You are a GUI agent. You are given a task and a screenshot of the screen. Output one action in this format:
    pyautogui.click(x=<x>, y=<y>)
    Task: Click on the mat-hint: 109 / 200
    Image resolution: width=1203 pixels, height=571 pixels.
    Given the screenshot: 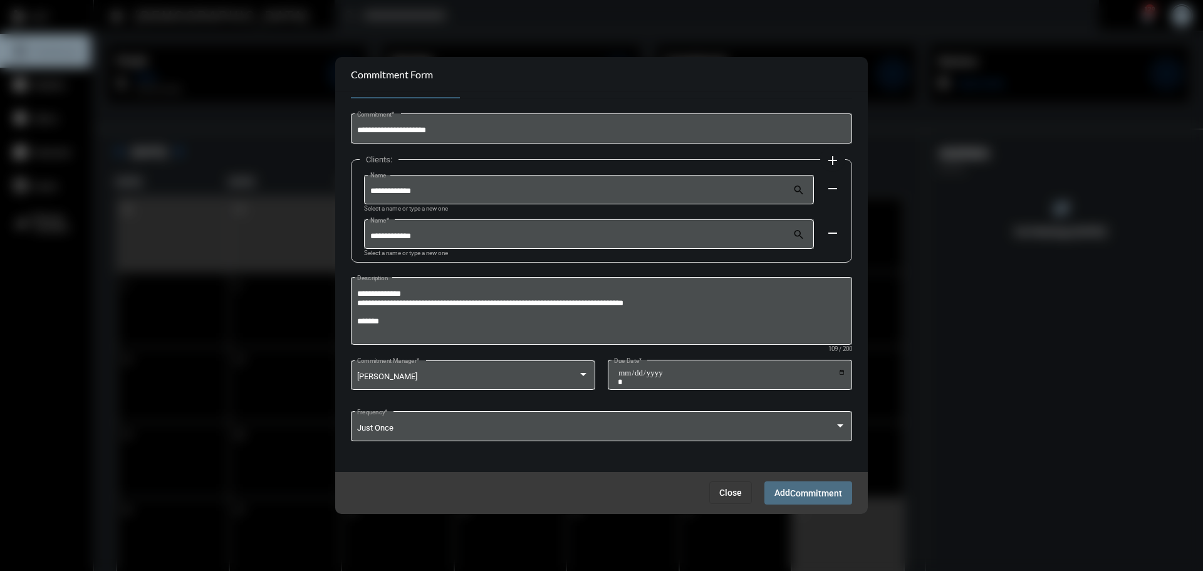 What is the action you would take?
    pyautogui.click(x=840, y=349)
    